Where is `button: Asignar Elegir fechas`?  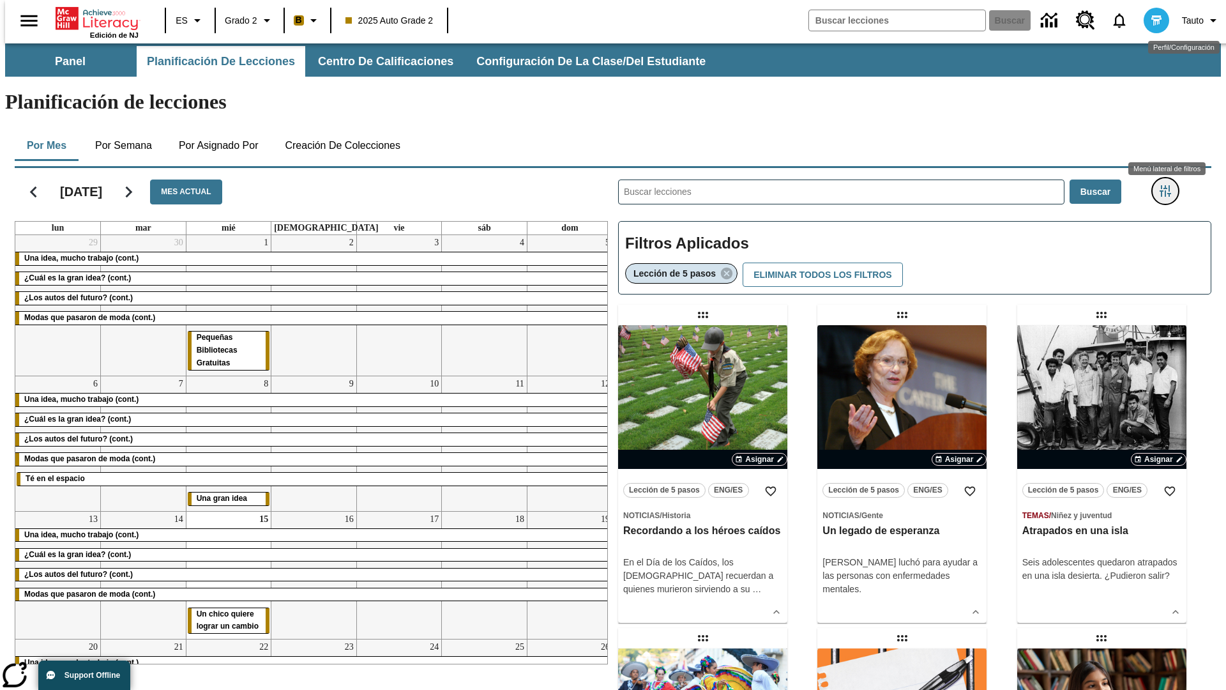 button: Asignar Elegir fechas is located at coordinates (959, 459).